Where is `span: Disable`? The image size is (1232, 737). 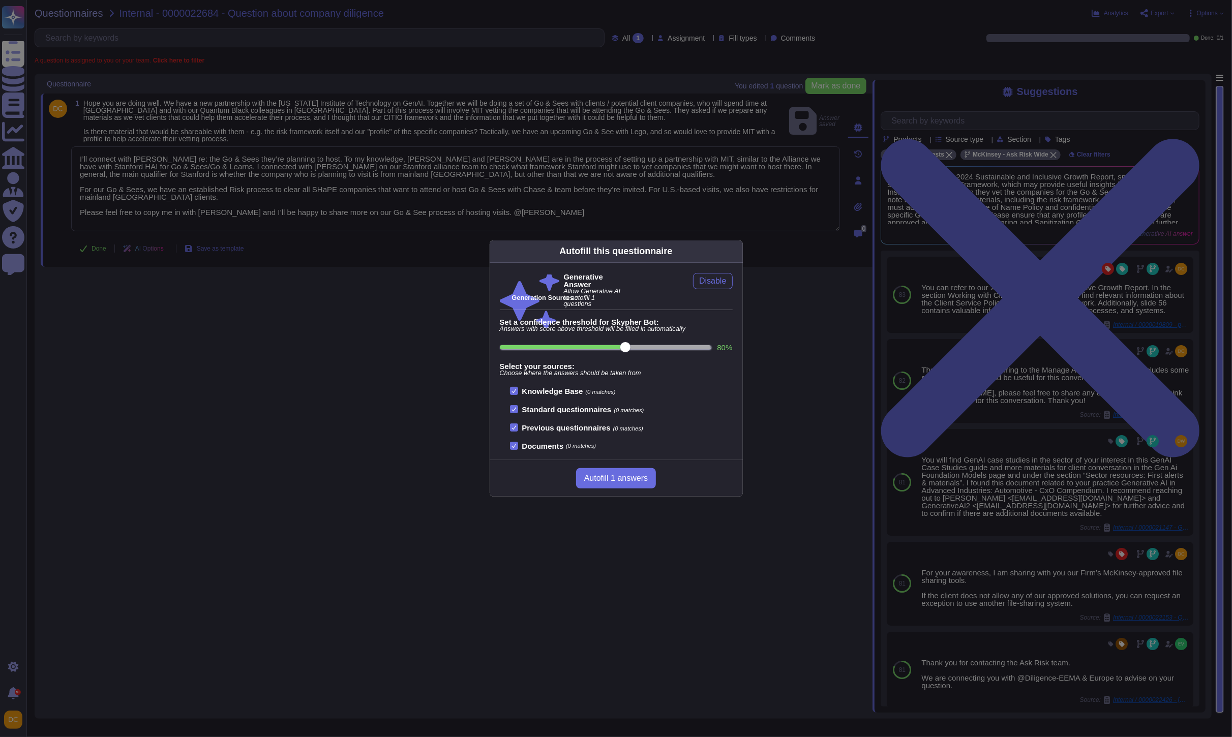 span: Disable is located at coordinates (712, 281).